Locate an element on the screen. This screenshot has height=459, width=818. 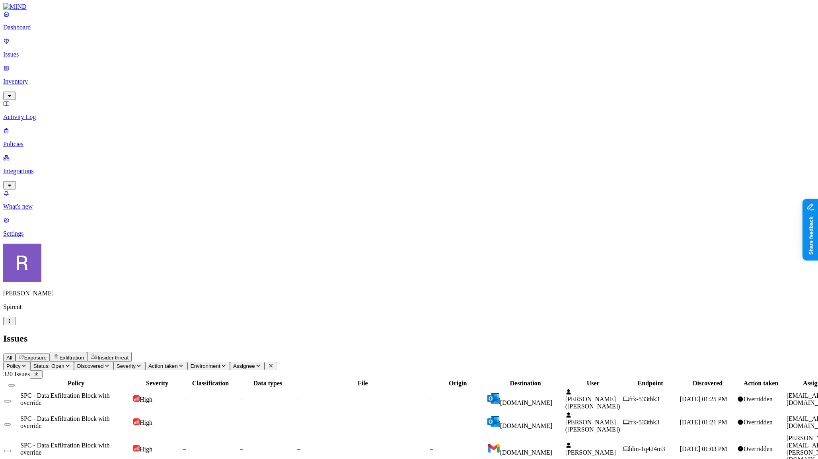
p: Settings is located at coordinates (409, 234).